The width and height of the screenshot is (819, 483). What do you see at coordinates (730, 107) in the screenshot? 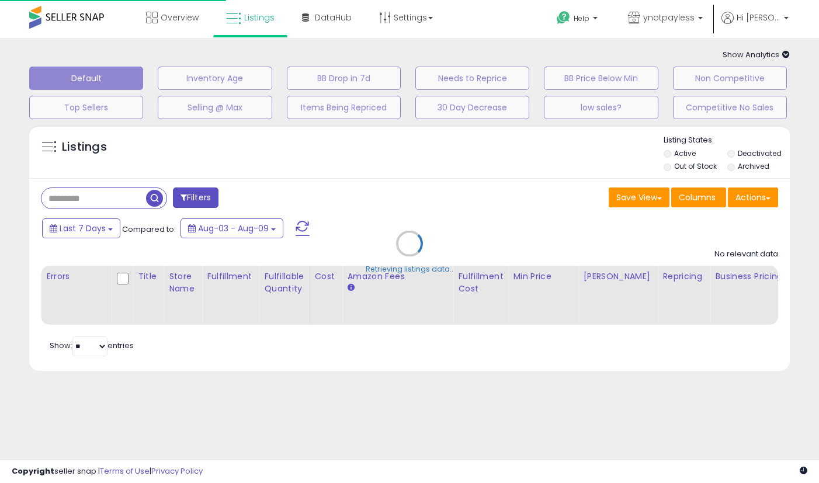
I see `button: Competitive No Sales` at bounding box center [730, 107].